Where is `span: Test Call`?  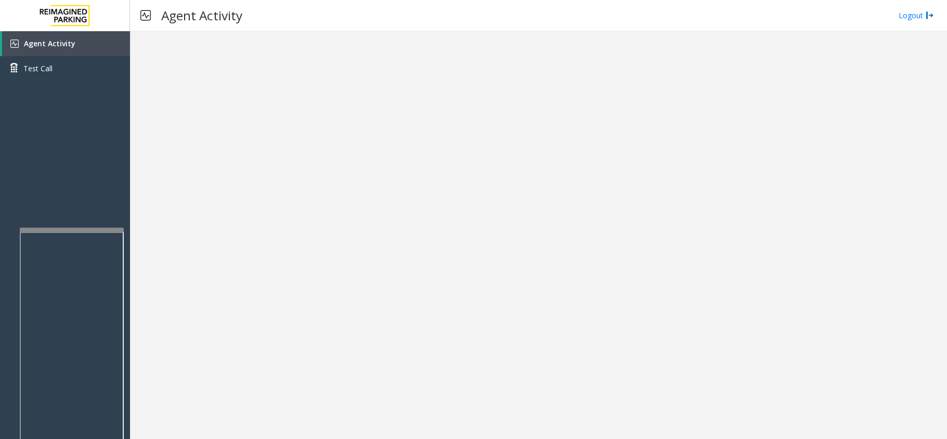
span: Test Call is located at coordinates (38, 68).